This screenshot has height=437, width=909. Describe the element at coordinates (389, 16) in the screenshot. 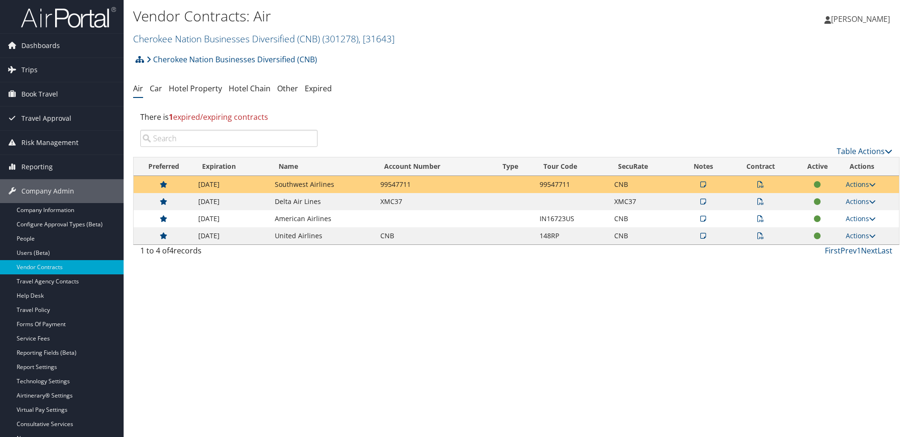

I see `h1: Vendor Contracts: Air` at that location.